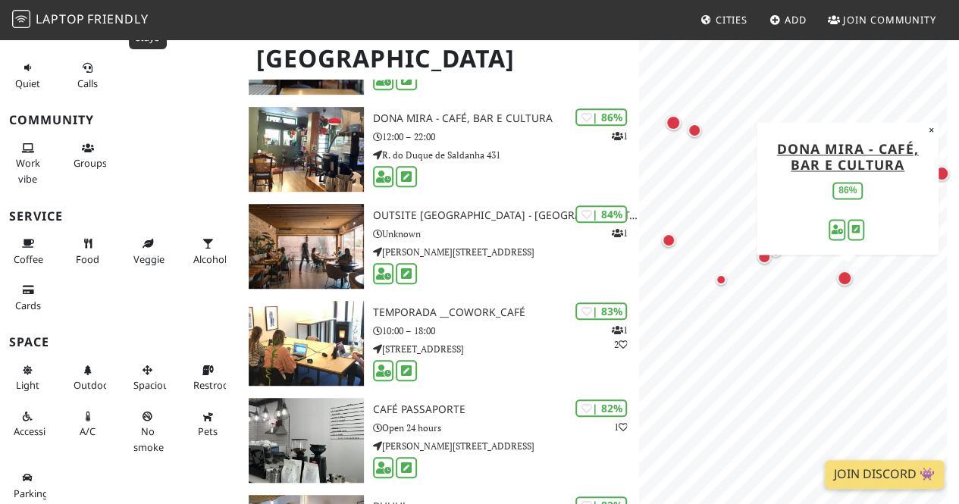 The height and width of the screenshot is (504, 959). What do you see at coordinates (28, 163) in the screenshot?
I see `button: Work vibe` at bounding box center [28, 163].